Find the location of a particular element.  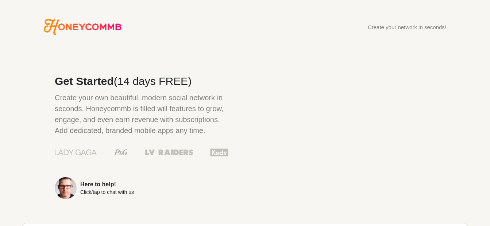

h2: Get Started is located at coordinates (141, 81).